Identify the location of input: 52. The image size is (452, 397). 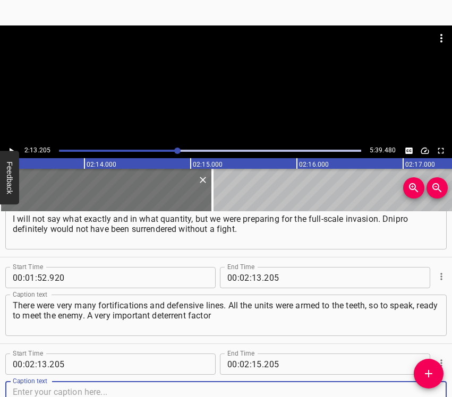
(42, 278).